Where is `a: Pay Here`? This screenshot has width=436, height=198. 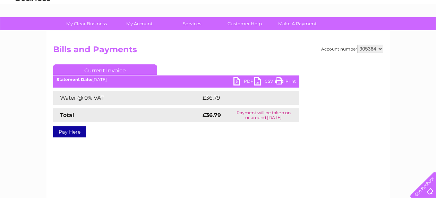
a: Pay Here is located at coordinates (69, 132).